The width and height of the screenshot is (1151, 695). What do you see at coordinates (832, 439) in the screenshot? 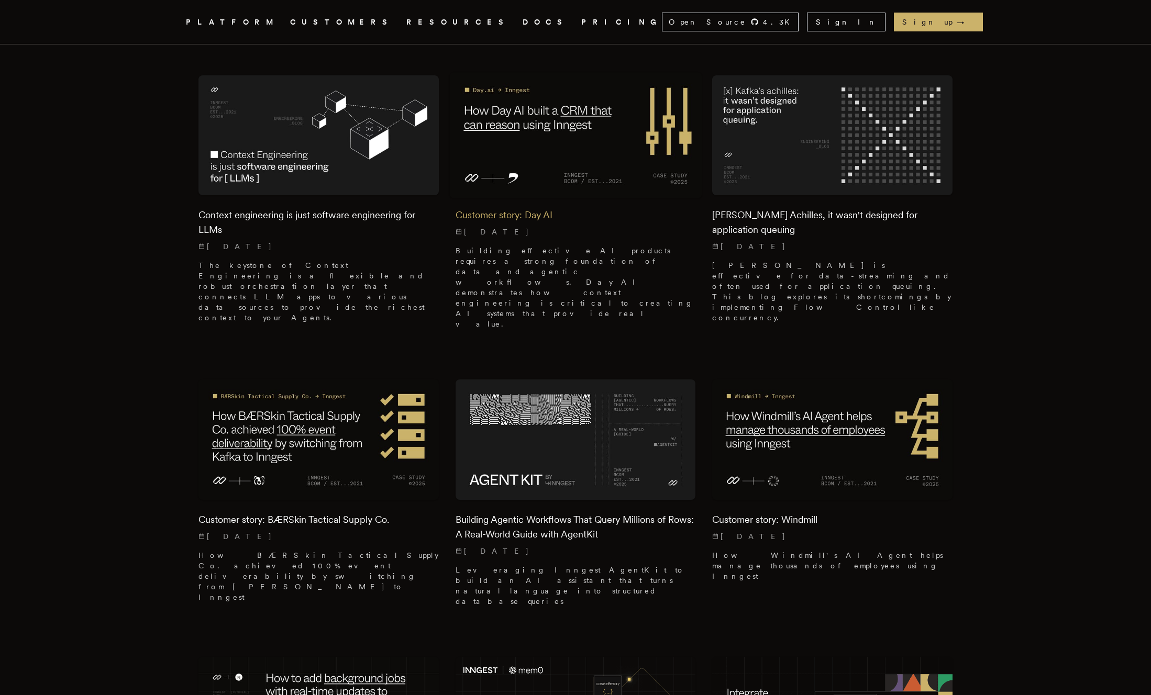
I see `img: Featured image for Customer story: Windmill blog post` at bounding box center [832, 439].